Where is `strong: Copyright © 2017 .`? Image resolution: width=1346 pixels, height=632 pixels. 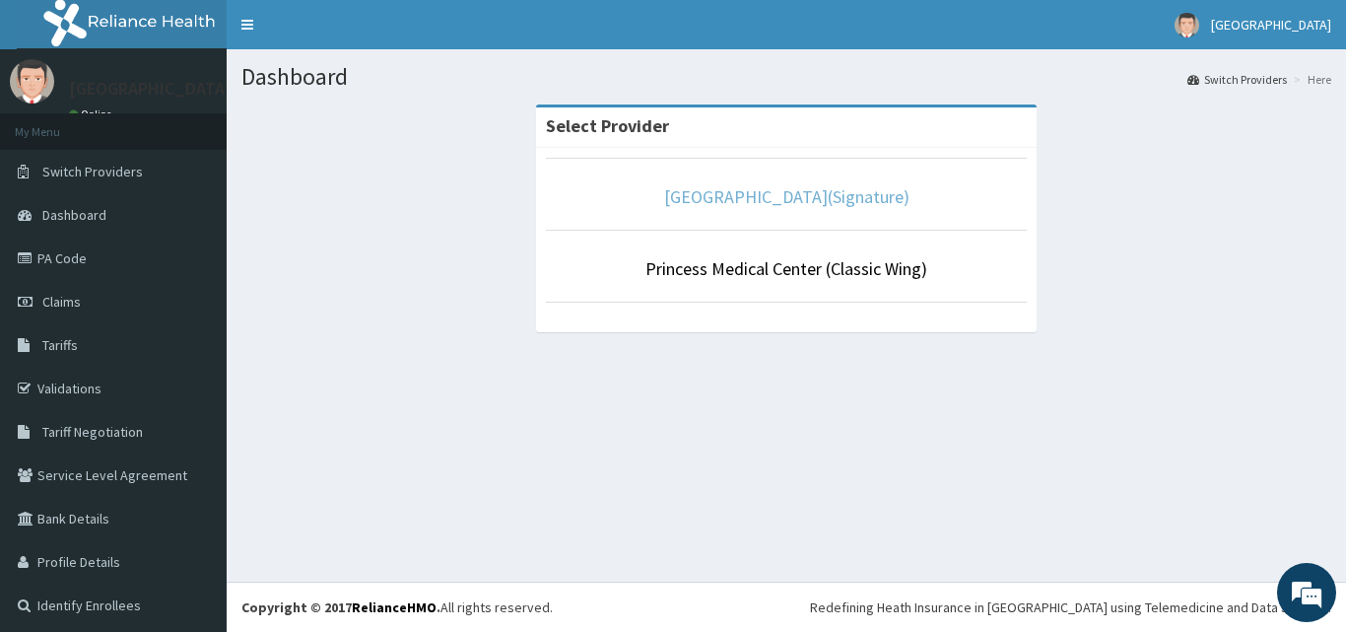 strong: Copyright © 2017 . is located at coordinates (341, 607).